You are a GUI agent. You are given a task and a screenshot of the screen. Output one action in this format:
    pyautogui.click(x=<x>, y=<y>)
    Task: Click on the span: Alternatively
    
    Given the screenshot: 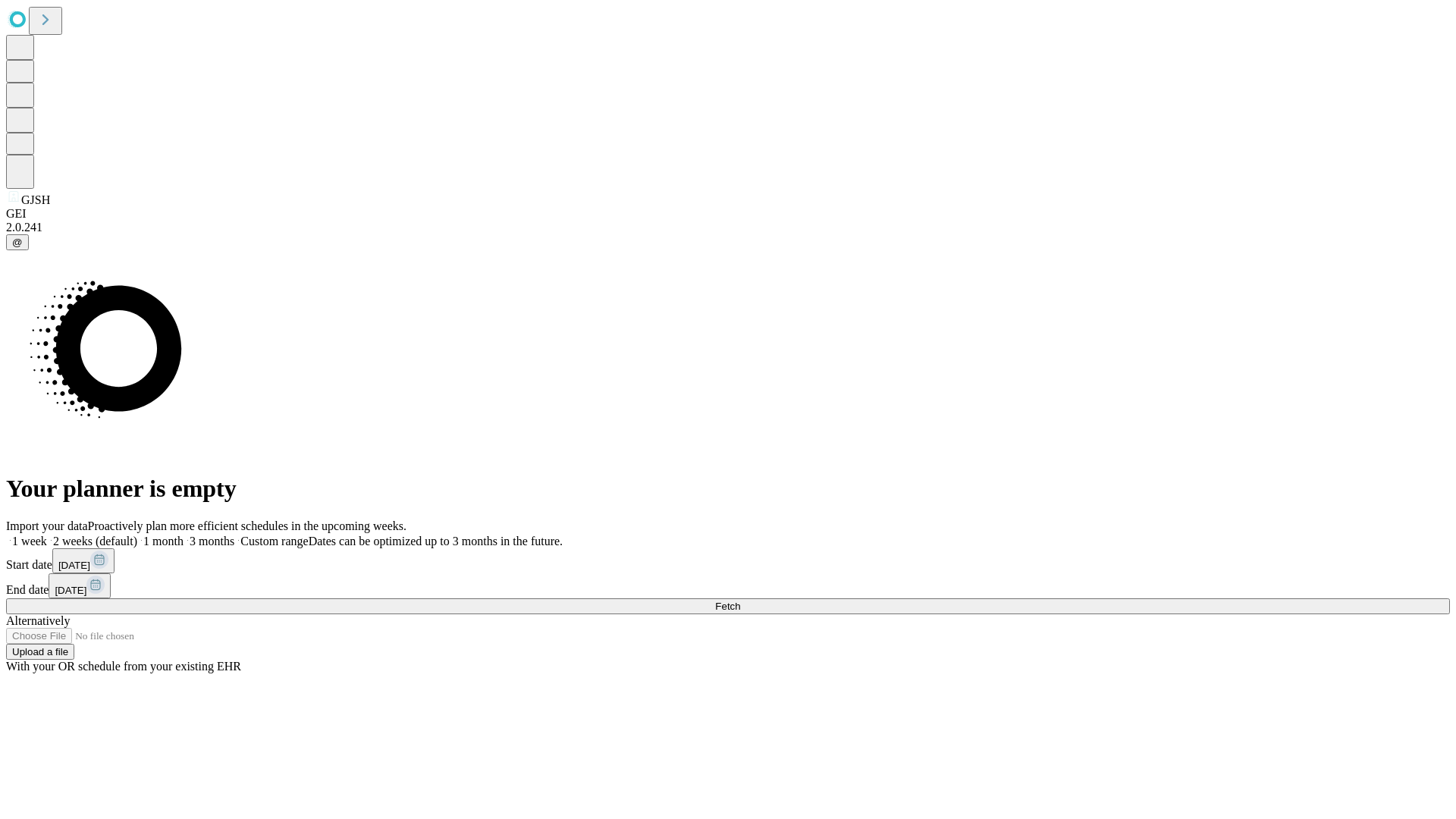 What is the action you would take?
    pyautogui.click(x=38, y=621)
    